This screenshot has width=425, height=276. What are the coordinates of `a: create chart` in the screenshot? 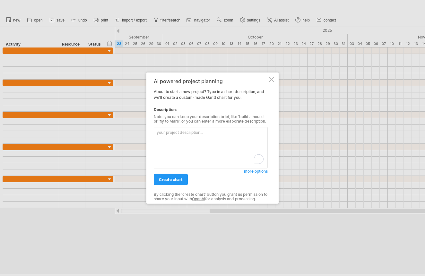 It's located at (171, 179).